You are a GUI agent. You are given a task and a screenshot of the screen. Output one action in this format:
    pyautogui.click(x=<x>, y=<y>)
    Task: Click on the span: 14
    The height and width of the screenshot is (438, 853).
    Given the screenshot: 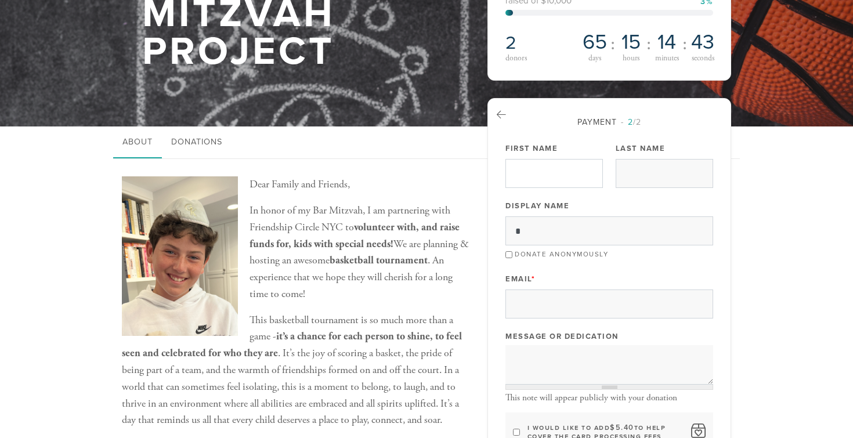 What is the action you would take?
    pyautogui.click(x=666, y=42)
    